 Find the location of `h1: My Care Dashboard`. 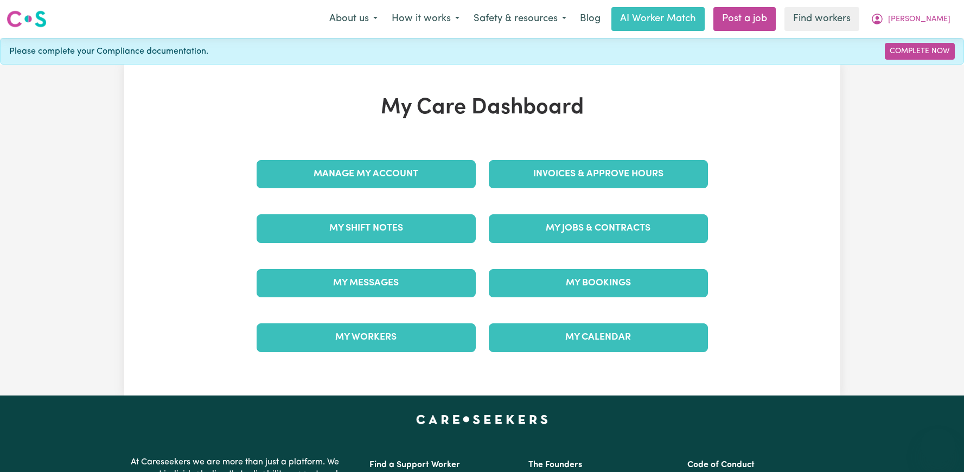

h1: My Care Dashboard is located at coordinates (482, 108).